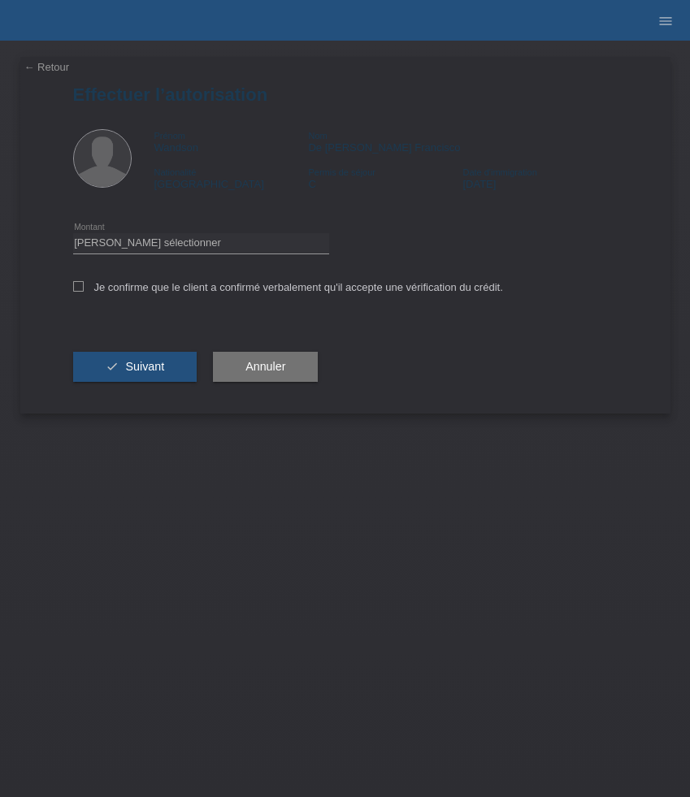  Describe the element at coordinates (170, 136) in the screenshot. I see `span: Prénom` at that location.